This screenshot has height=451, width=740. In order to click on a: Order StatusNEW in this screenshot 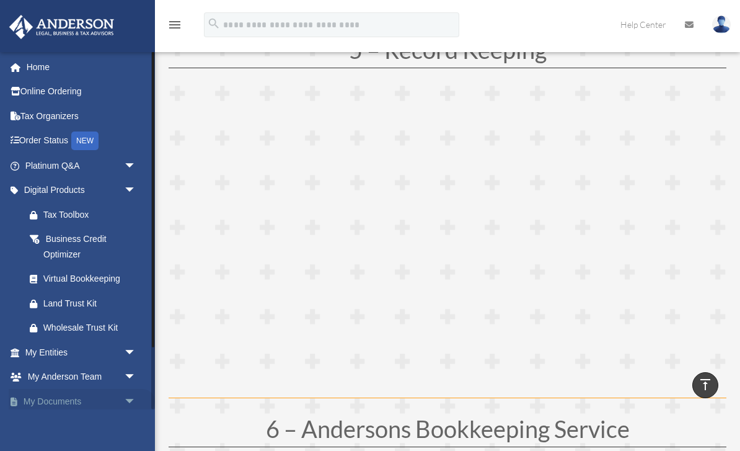, I will do `click(82, 141)`.